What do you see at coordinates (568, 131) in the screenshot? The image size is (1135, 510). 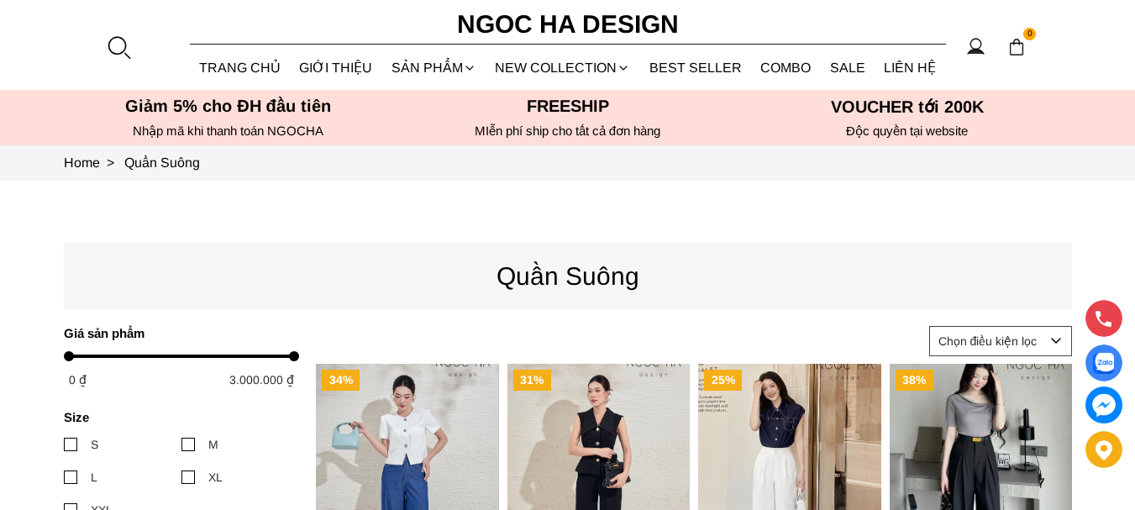 I see `h6: MIễn phí ship cho tất cả đơn hàng` at bounding box center [568, 131].